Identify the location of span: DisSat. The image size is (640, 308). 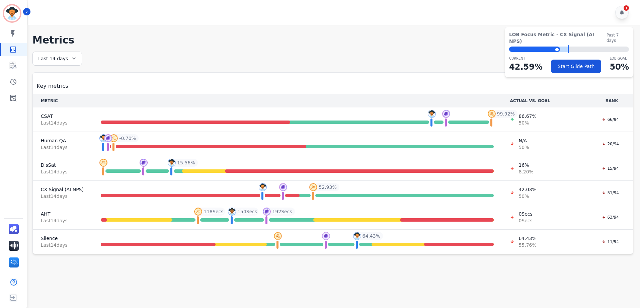
(63, 165).